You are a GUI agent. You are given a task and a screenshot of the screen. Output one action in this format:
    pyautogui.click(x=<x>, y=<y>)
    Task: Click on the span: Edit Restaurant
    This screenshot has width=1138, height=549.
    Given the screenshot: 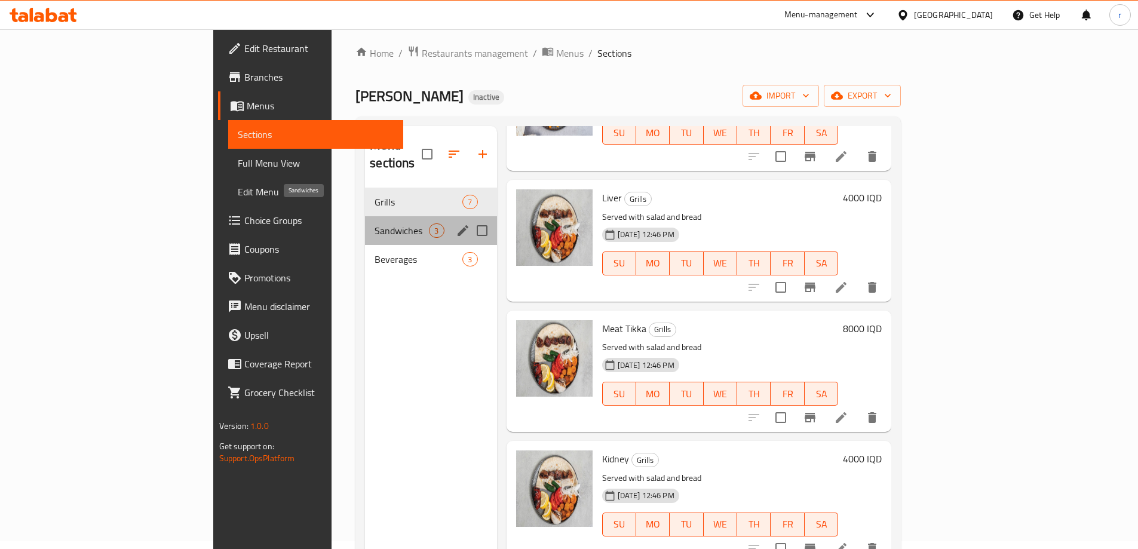 What is the action you would take?
    pyautogui.click(x=319, y=48)
    